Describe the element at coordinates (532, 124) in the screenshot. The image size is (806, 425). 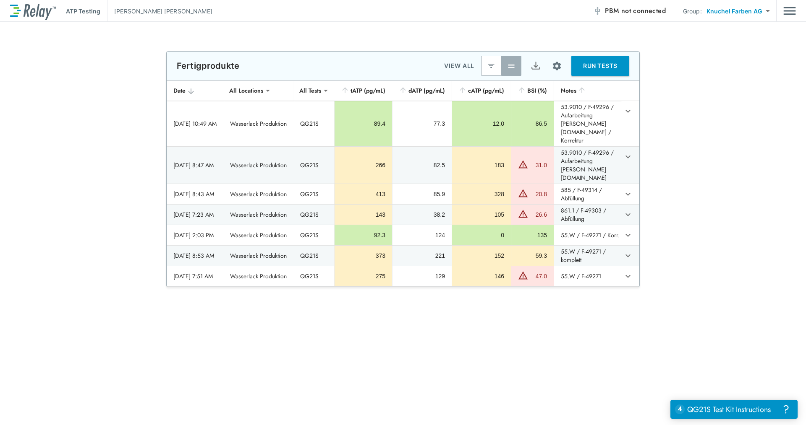
I see `div: 86.5` at that location.